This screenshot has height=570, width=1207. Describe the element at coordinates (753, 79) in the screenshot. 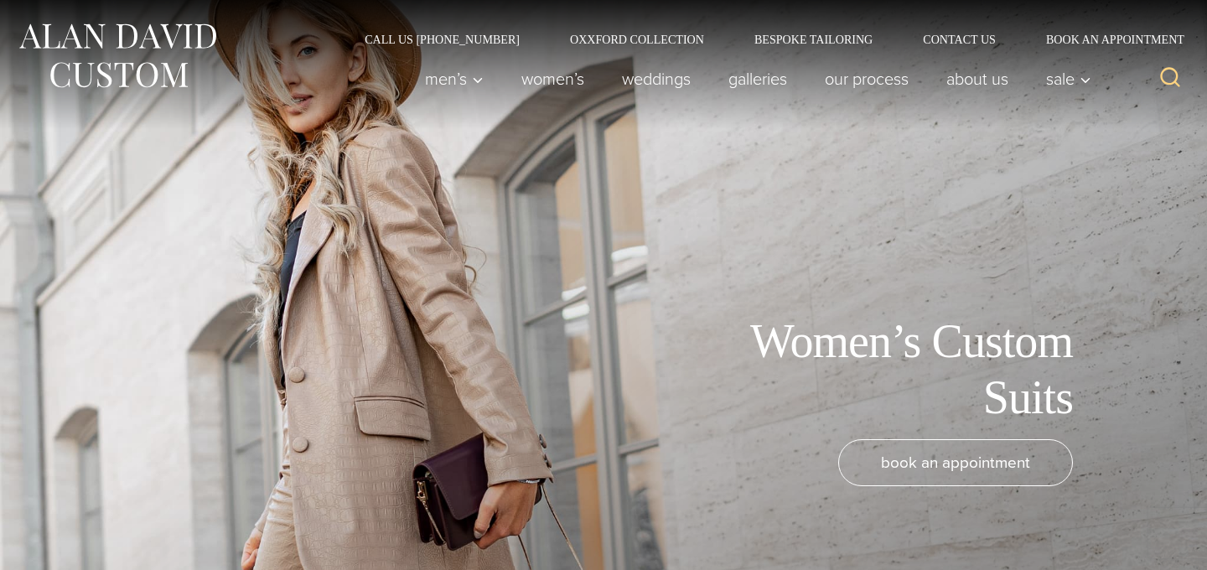

I see `nav: Primary Navigation` at that location.